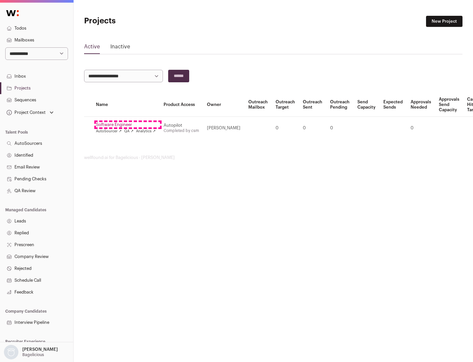 The width and height of the screenshot is (473, 362). Describe the element at coordinates (181, 131) in the screenshot. I see `a: Completed by csm` at that location.